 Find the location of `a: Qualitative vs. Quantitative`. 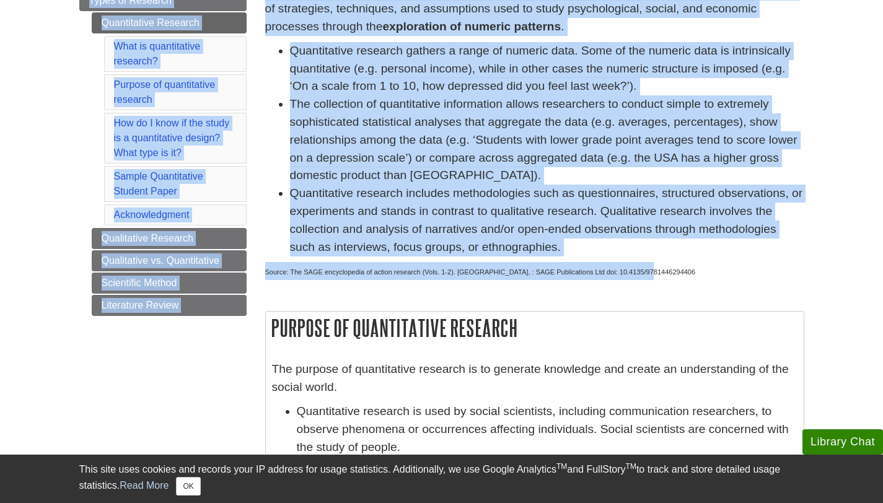

a: Qualitative vs. Quantitative is located at coordinates (169, 261).